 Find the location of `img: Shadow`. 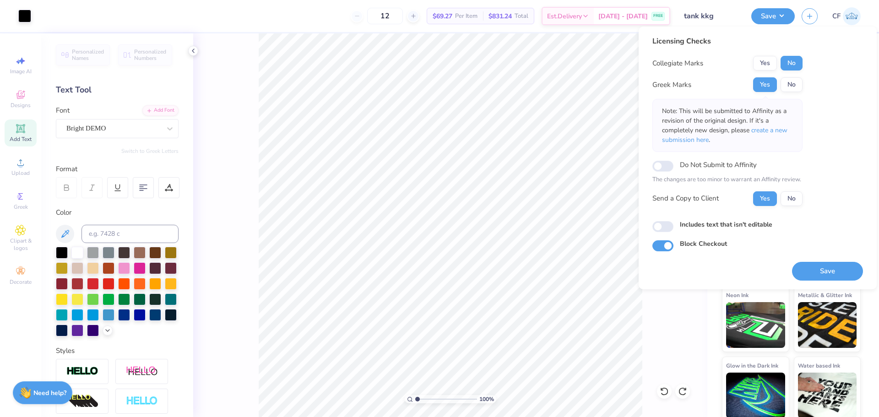

img: Shadow is located at coordinates (142, 371).